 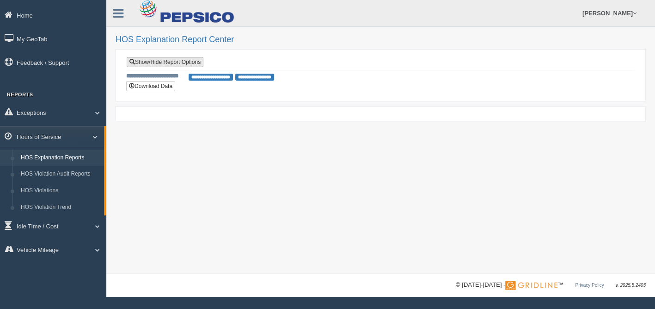 I want to click on a: HOS Violation Audit Reports, so click(x=60, y=174).